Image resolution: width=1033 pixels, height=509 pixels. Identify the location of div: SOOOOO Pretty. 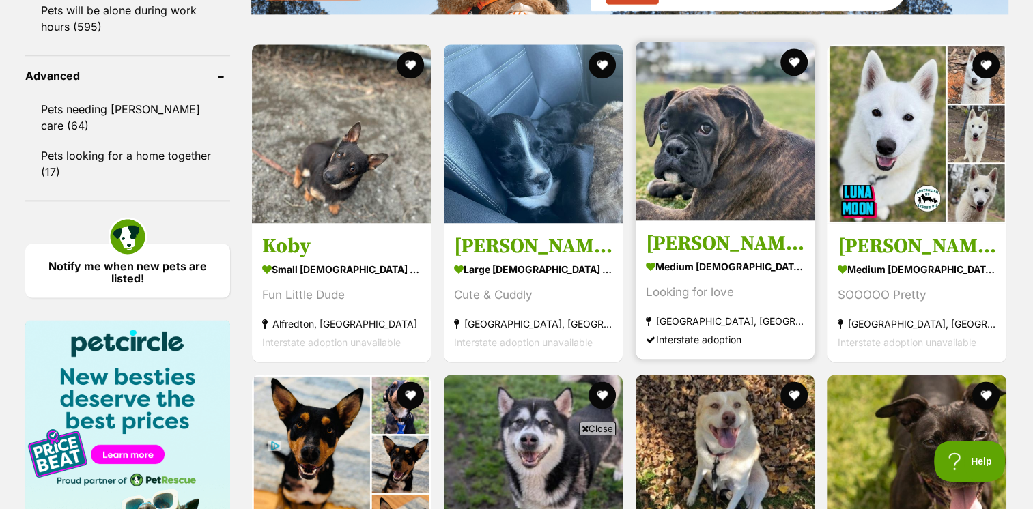
(917, 295).